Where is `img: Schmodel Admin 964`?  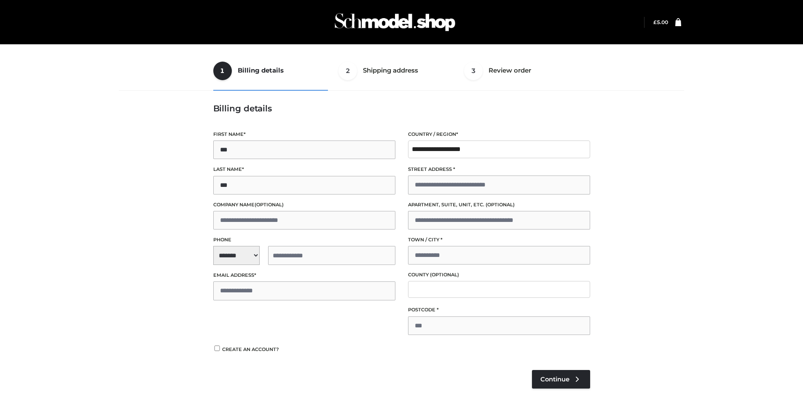
img: Schmodel Admin 964 is located at coordinates (395, 22).